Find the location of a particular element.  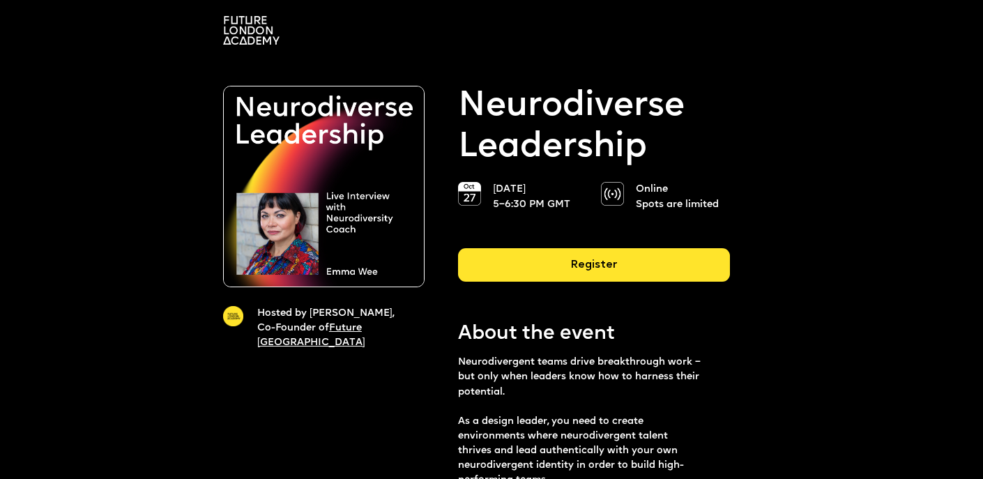

div: Register is located at coordinates (594, 265).